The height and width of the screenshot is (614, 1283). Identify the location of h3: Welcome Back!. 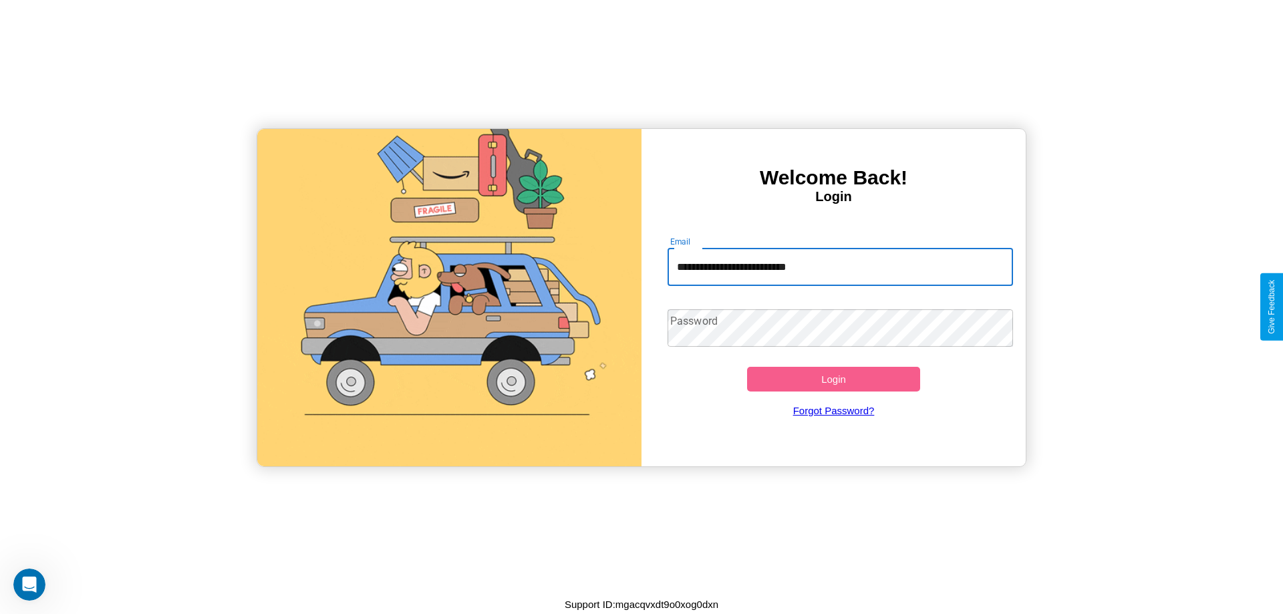
(833, 178).